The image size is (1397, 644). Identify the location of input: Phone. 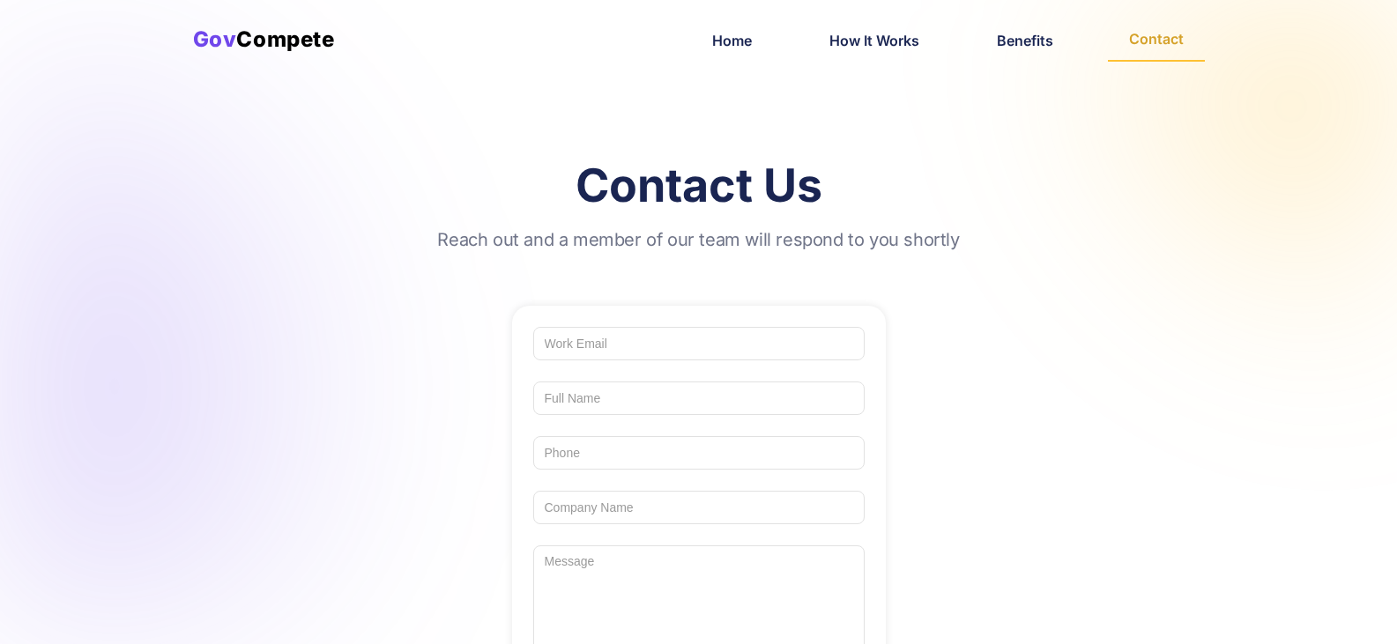
(699, 453).